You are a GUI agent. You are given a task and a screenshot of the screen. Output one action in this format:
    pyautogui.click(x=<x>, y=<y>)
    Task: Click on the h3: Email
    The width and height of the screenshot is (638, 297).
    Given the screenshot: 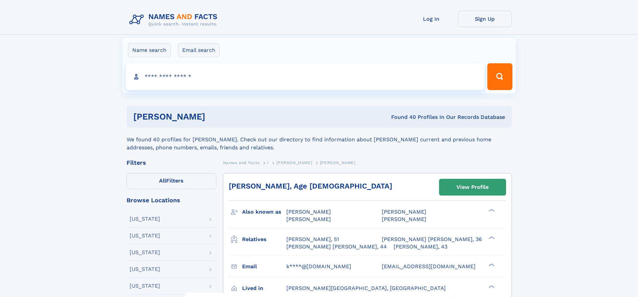 What is the action you would take?
    pyautogui.click(x=264, y=267)
    